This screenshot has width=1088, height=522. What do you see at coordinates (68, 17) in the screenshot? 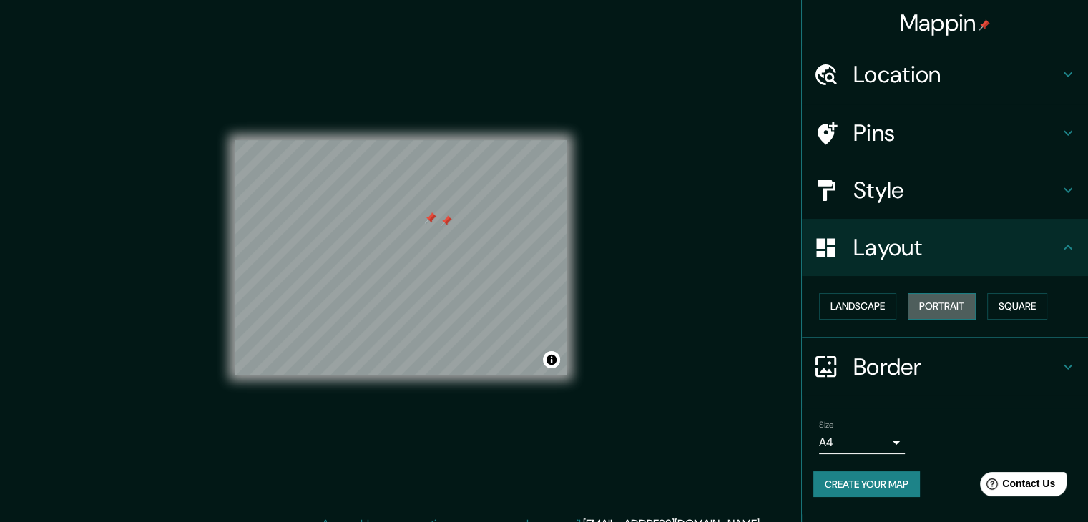
I see `span: Contact Us` at bounding box center [68, 17].